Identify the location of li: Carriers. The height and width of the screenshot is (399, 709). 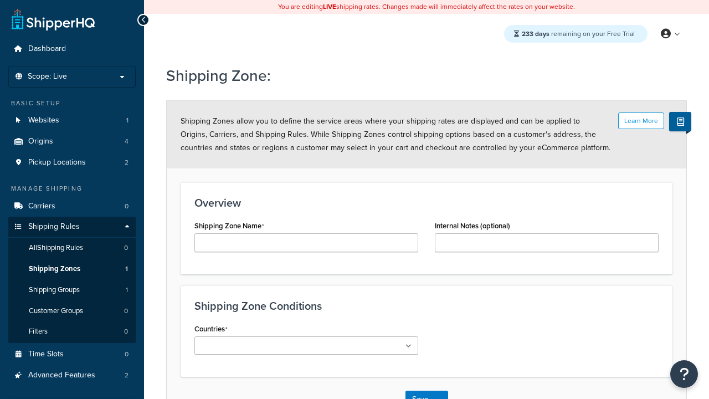
(72, 206).